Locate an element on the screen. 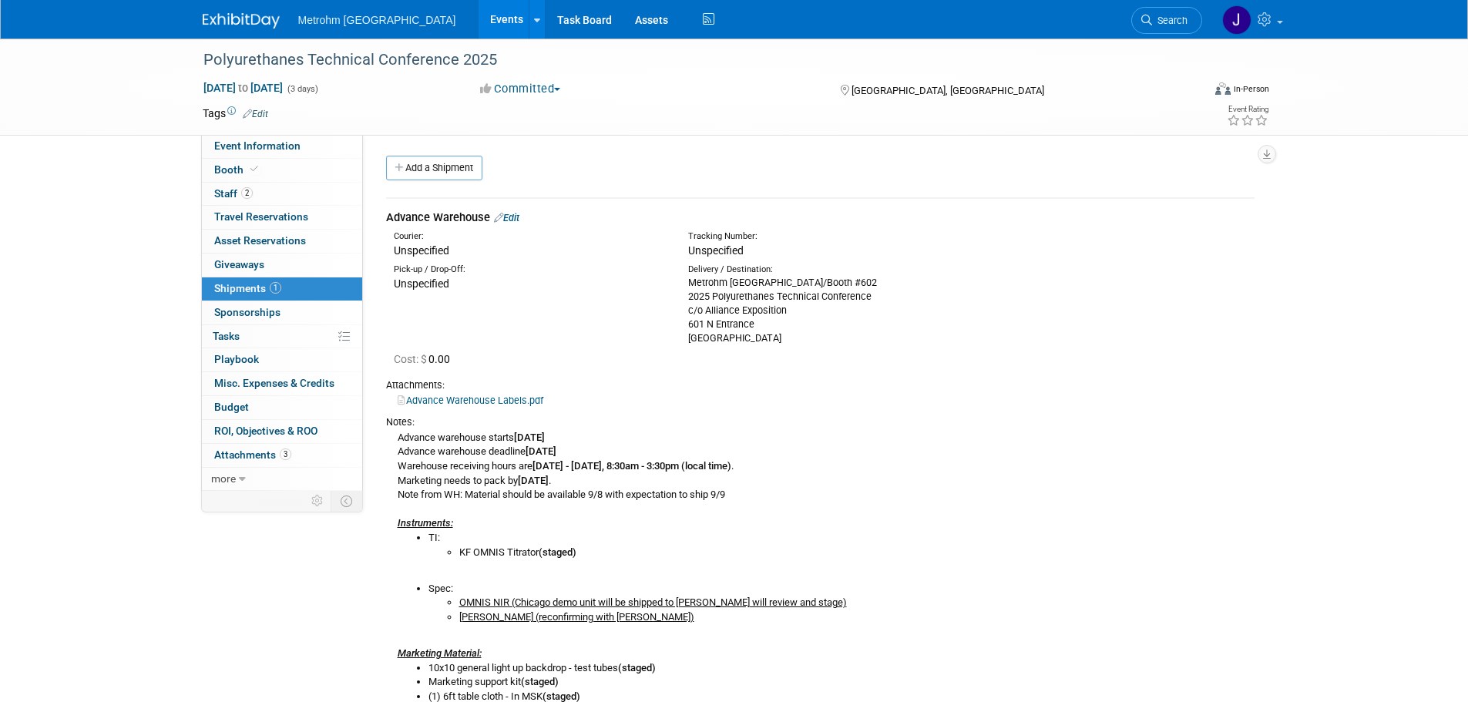 This screenshot has width=1468, height=702. div: Delivery / Destination: is located at coordinates (824, 270).